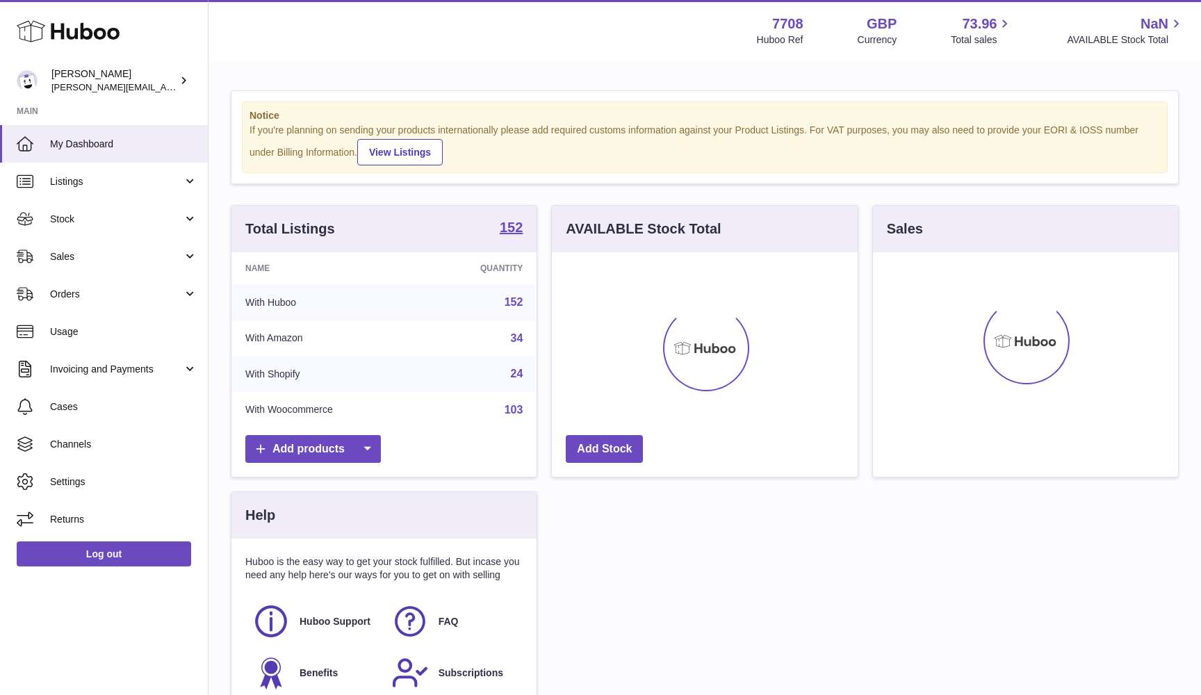 The image size is (1201, 695). I want to click on h3: AVAILABLE Stock Total, so click(643, 229).